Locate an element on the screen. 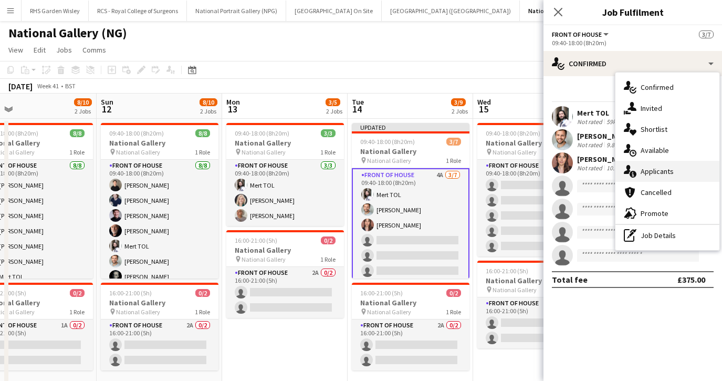 This screenshot has height=381, width=722. div: Updated09:40-18:00 (8h20m)3/7National Gallery National Gallery1 RoleFront of House4A3/709:40-18:0... is located at coordinates (411, 201).